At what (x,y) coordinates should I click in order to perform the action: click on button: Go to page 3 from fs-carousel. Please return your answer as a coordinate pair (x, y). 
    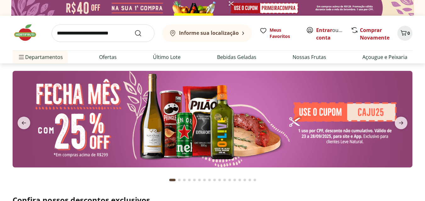
    Looking at the image, I should click on (184, 180).